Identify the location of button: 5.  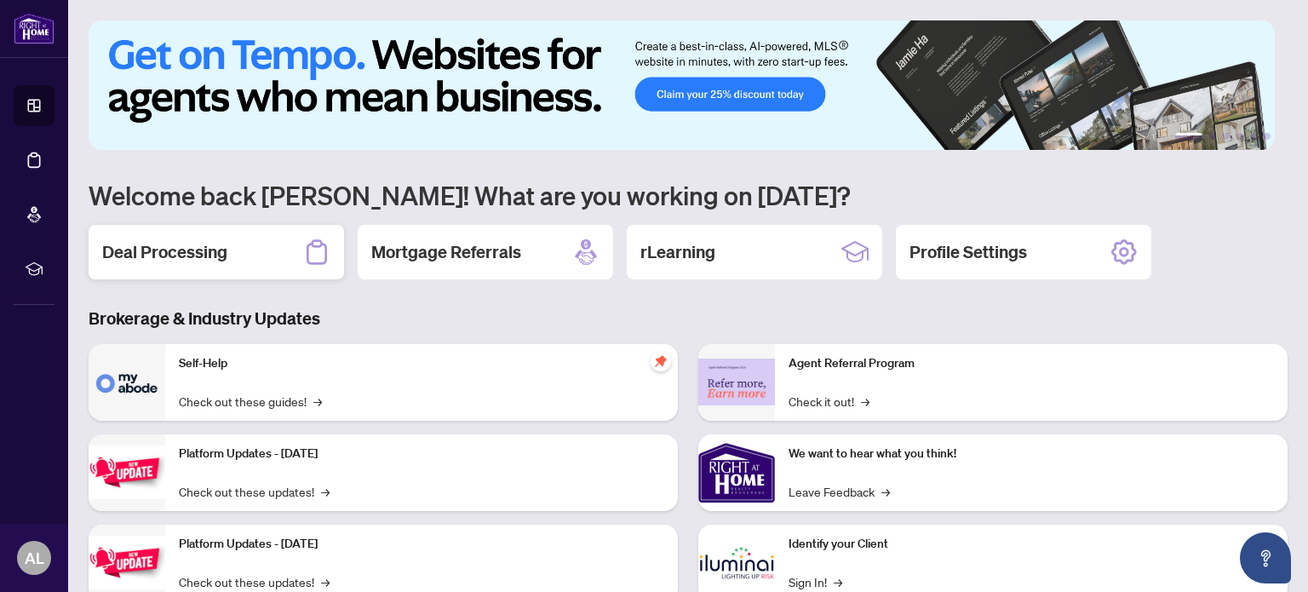
(1254, 136).